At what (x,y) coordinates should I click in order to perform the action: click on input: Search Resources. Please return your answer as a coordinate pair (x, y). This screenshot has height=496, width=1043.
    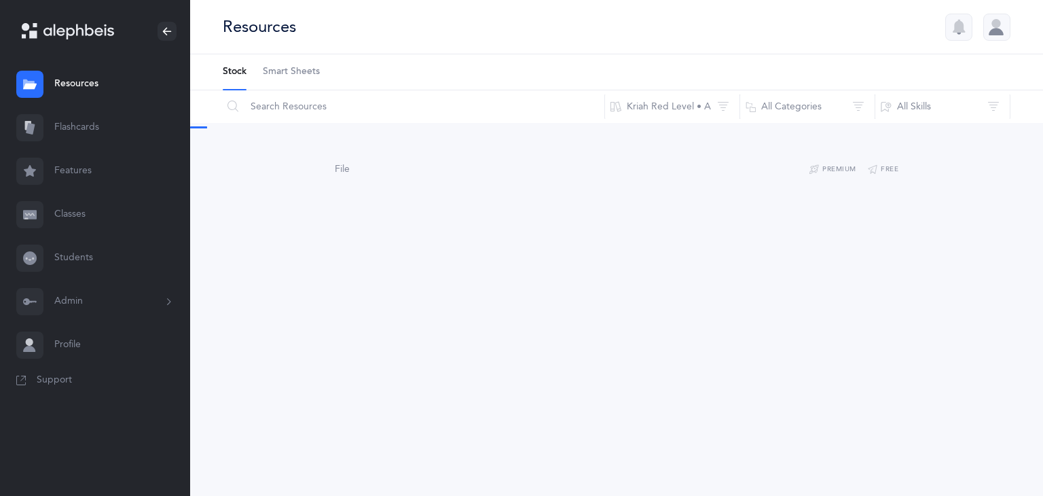
    Looking at the image, I should click on (414, 107).